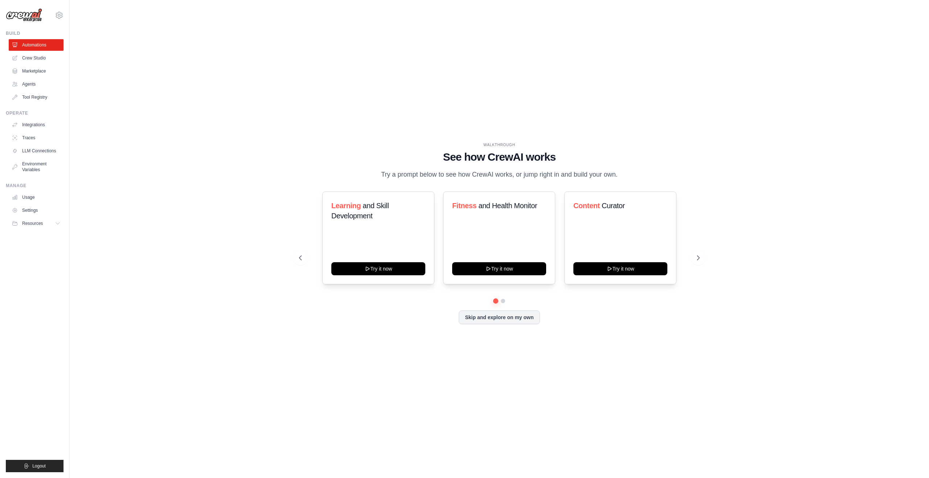 The width and height of the screenshot is (929, 478). Describe the element at coordinates (39, 466) in the screenshot. I see `span: Logout` at that location.